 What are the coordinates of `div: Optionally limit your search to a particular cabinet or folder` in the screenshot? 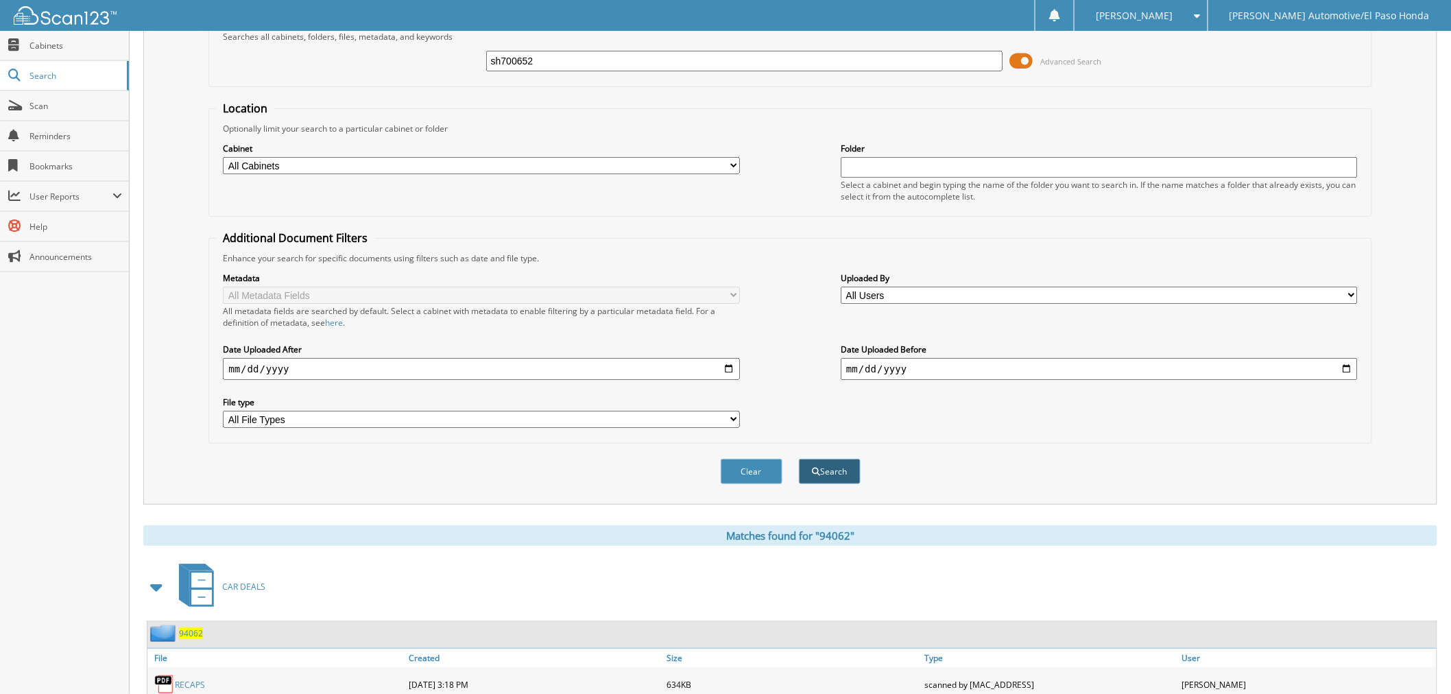 It's located at (790, 128).